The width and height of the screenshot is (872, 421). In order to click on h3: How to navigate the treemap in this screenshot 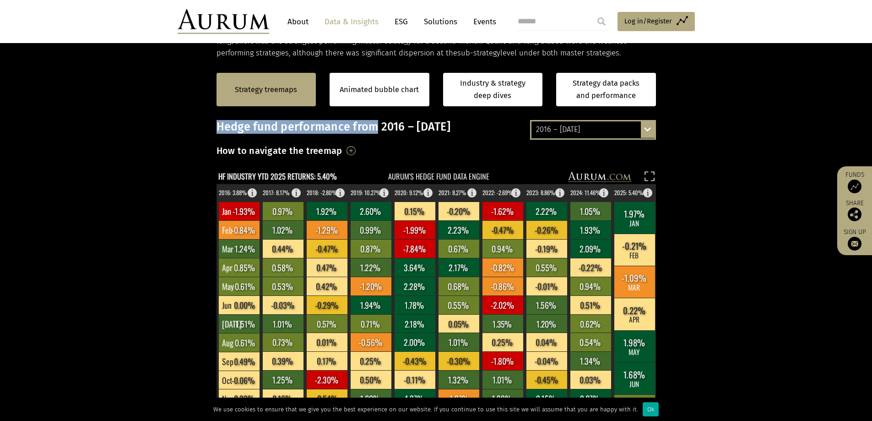, I will do `click(279, 151)`.